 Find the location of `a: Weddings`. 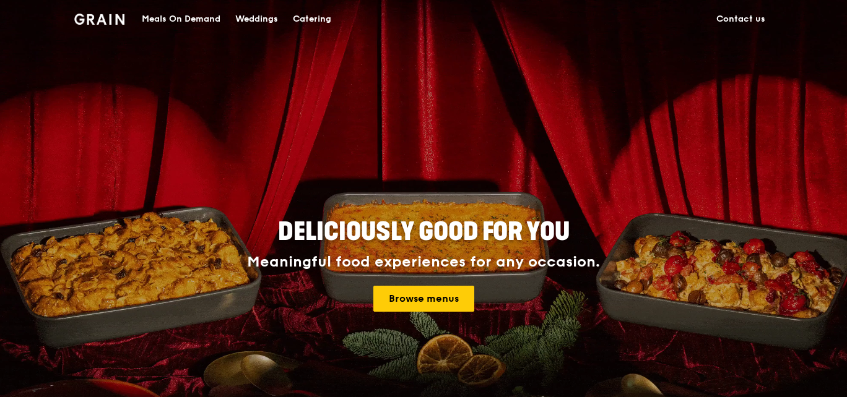

a: Weddings is located at coordinates (256, 19).